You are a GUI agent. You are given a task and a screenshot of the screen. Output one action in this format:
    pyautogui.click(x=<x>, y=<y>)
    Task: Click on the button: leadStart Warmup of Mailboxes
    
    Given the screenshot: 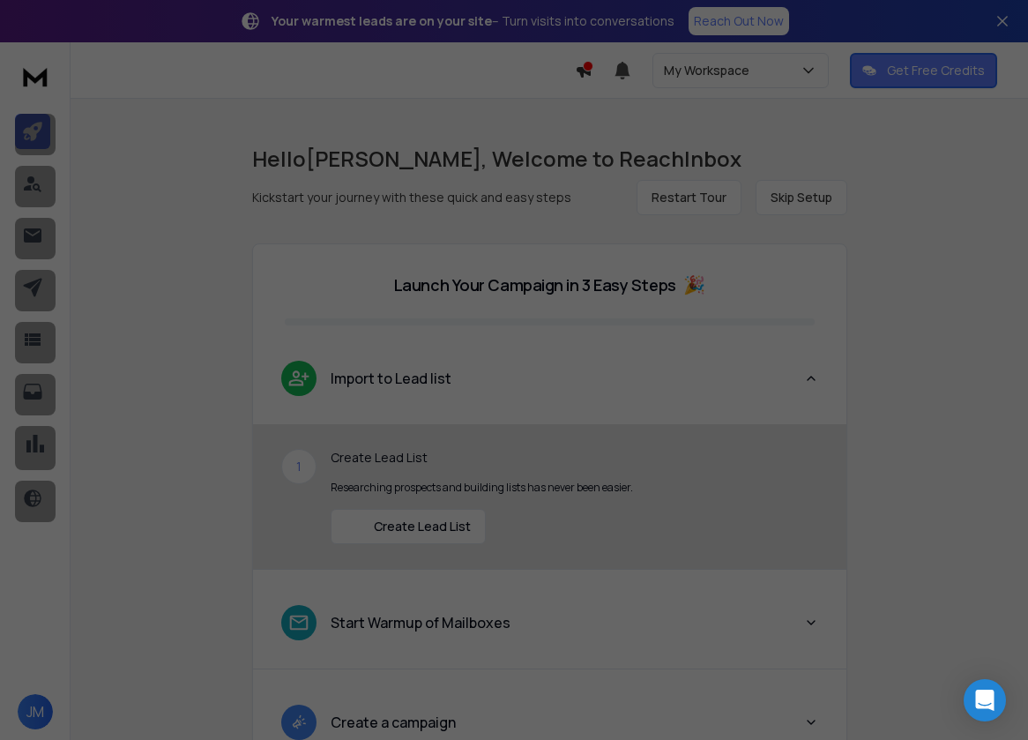 What is the action you would take?
    pyautogui.click(x=549, y=630)
    